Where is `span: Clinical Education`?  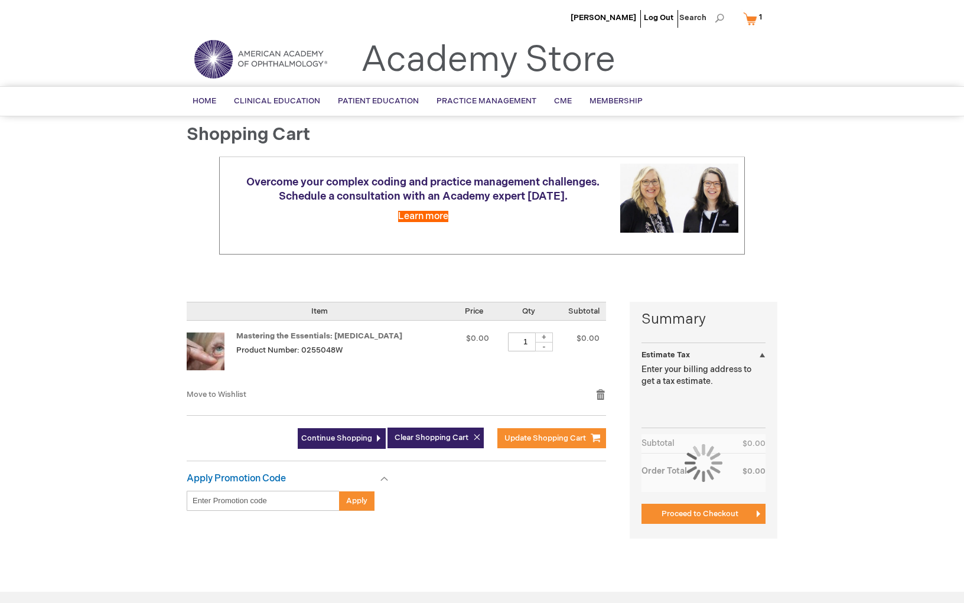 span: Clinical Education is located at coordinates (277, 101).